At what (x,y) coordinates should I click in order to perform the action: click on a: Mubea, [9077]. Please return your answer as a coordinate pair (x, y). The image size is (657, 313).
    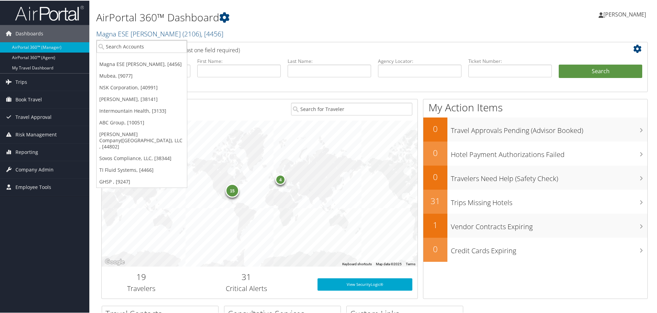
    Looking at the image, I should click on (141, 75).